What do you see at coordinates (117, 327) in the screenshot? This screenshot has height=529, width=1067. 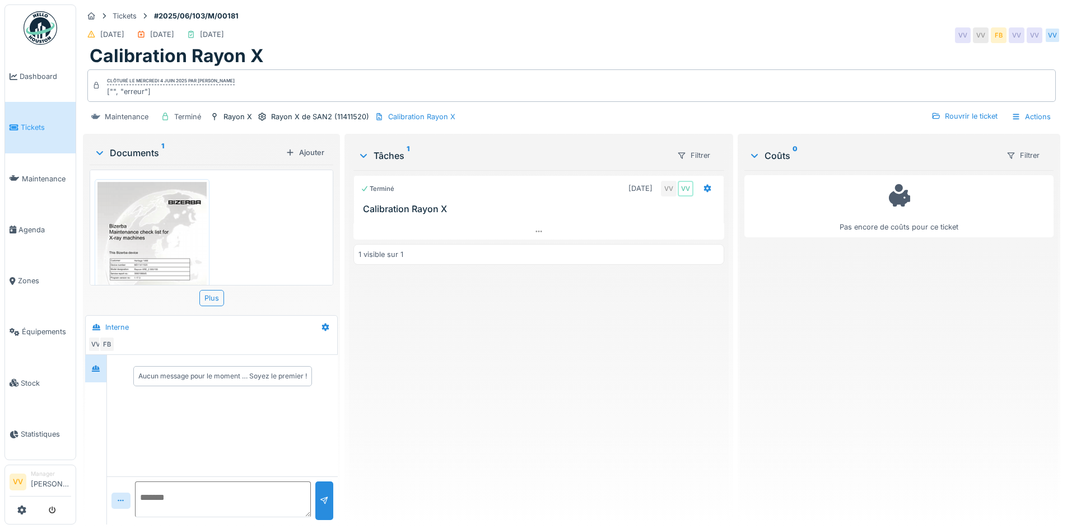 I see `div: Interne` at bounding box center [117, 327].